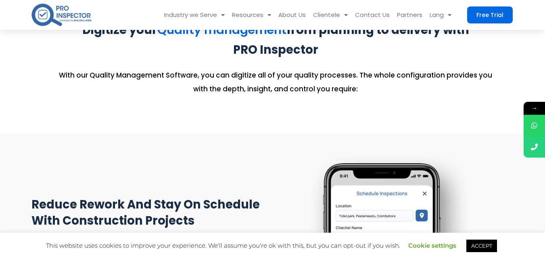  What do you see at coordinates (490, 15) in the screenshot?
I see `span: Free Trial` at bounding box center [490, 15].